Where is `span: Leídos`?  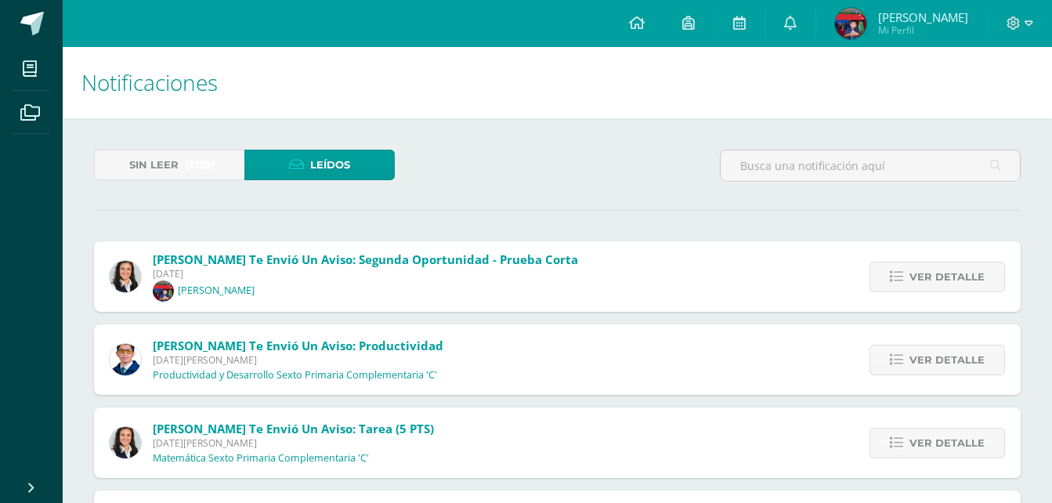
span: Leídos is located at coordinates (330, 165).